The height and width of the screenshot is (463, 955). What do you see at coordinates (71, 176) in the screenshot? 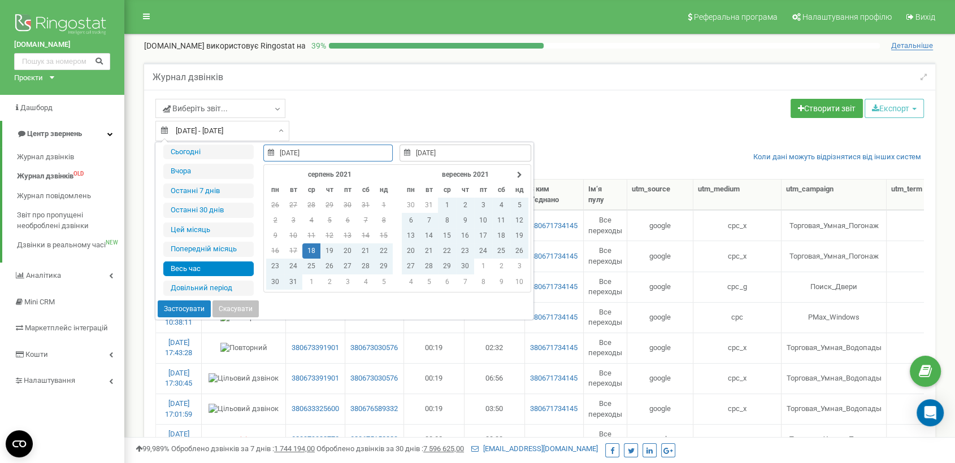
I see `a: Журнал дзвінківOLD` at bounding box center [71, 176].